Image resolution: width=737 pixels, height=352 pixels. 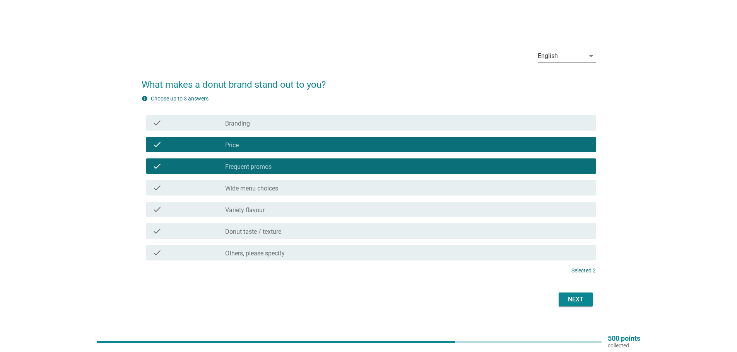 What do you see at coordinates (624, 339) in the screenshot?
I see `p: 500 points` at bounding box center [624, 339].